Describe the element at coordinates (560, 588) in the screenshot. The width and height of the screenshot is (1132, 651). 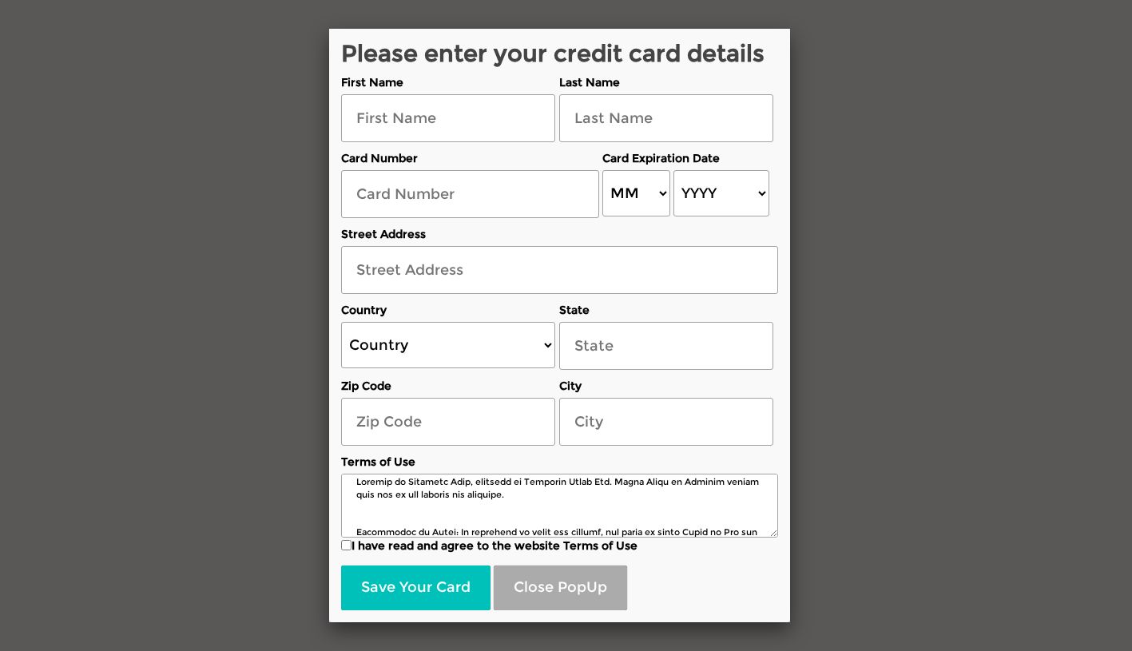
I see `button: Close PopUp` at that location.